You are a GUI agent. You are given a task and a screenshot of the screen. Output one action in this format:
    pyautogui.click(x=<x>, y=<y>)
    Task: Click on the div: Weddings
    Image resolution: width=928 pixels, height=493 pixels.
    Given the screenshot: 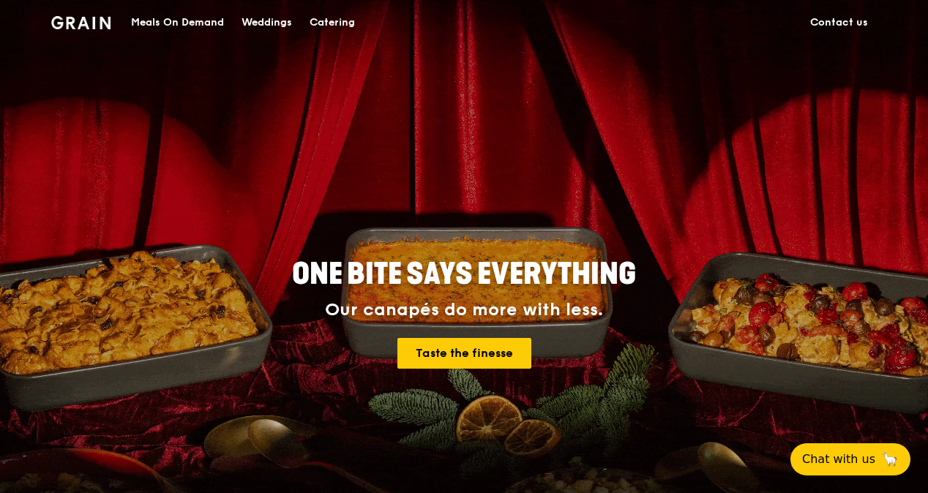 What is the action you would take?
    pyautogui.click(x=266, y=23)
    